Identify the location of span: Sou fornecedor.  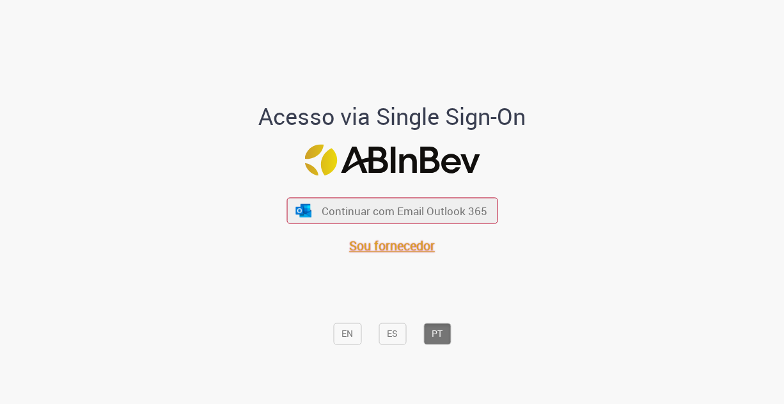
(392, 246).